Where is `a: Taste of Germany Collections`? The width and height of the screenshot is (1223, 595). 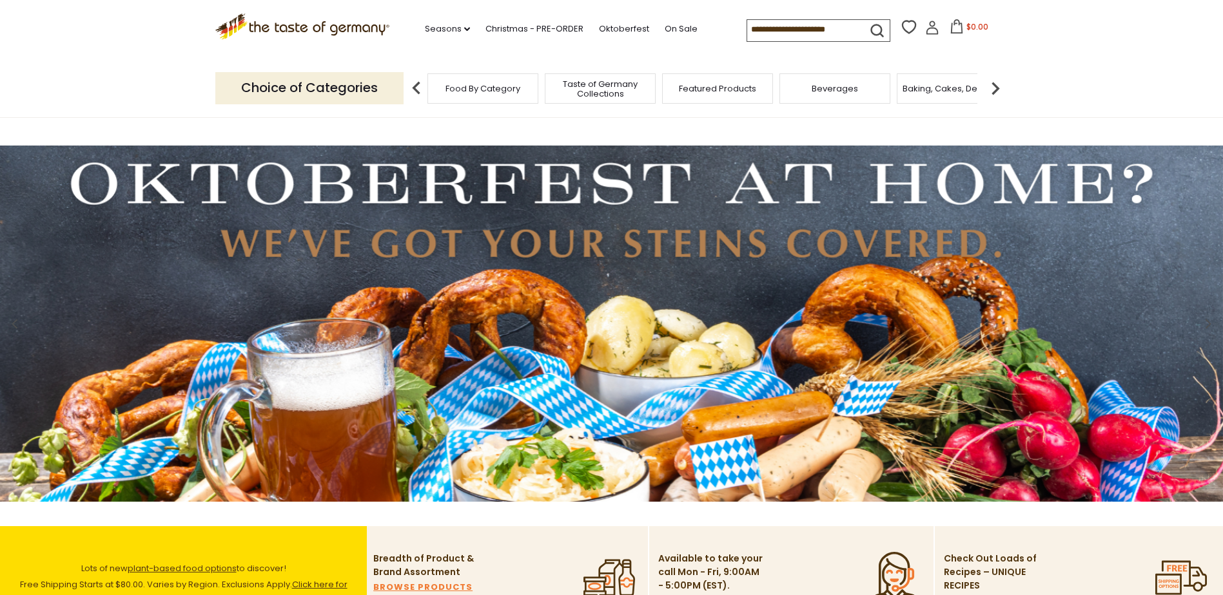 a: Taste of Germany Collections is located at coordinates (600, 89).